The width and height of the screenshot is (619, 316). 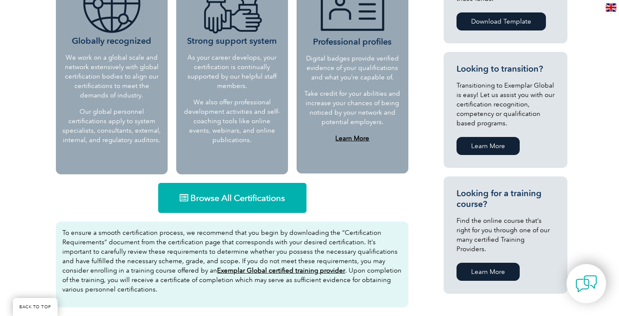 What do you see at coordinates (112, 126) in the screenshot?
I see `p: Our global personnel certifications apply to system specialists, consultants, external, internal,...` at bounding box center [112, 126].